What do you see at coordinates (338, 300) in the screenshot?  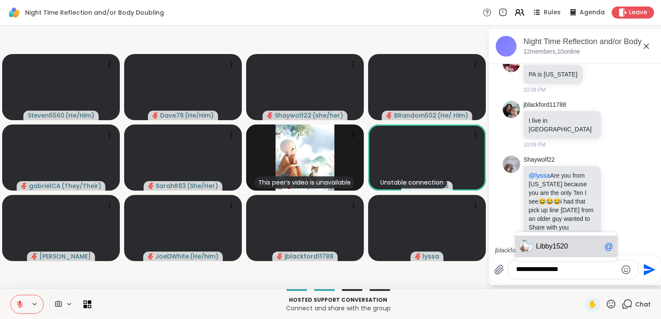 I see `p: Hosted support conversation` at bounding box center [338, 300].